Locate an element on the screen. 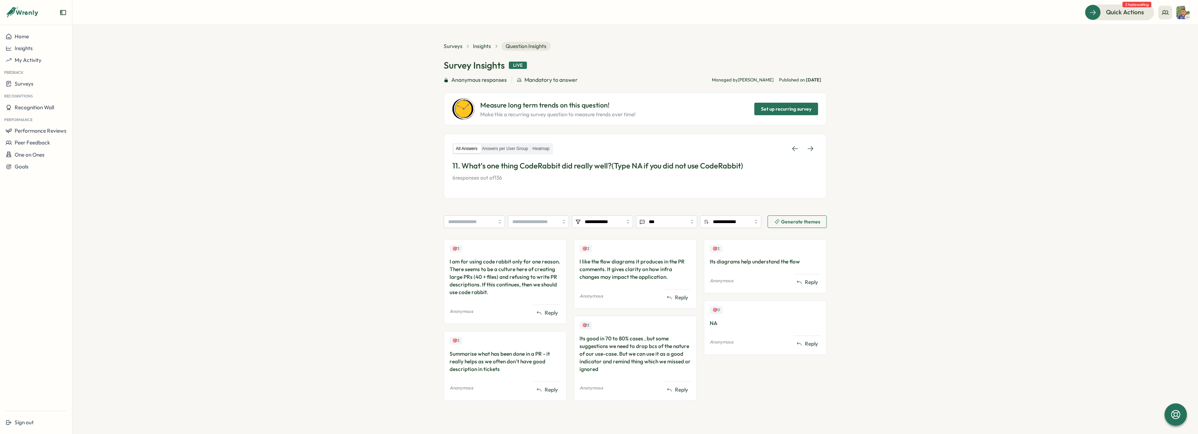 The image size is (1198, 434). span: Generate themes is located at coordinates (801, 222).